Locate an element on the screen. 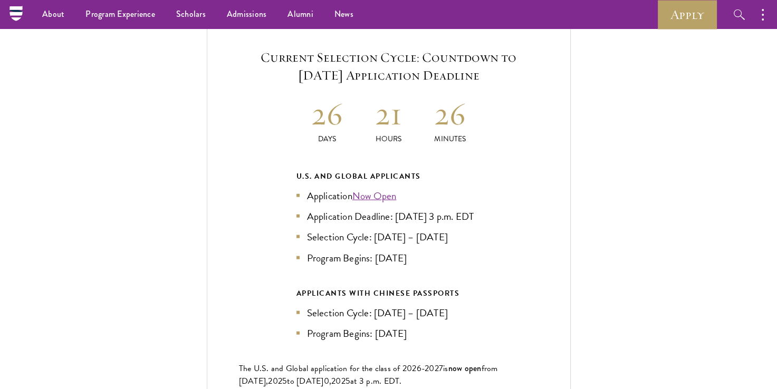 The width and height of the screenshot is (777, 389). h2: 21 is located at coordinates (388, 113).